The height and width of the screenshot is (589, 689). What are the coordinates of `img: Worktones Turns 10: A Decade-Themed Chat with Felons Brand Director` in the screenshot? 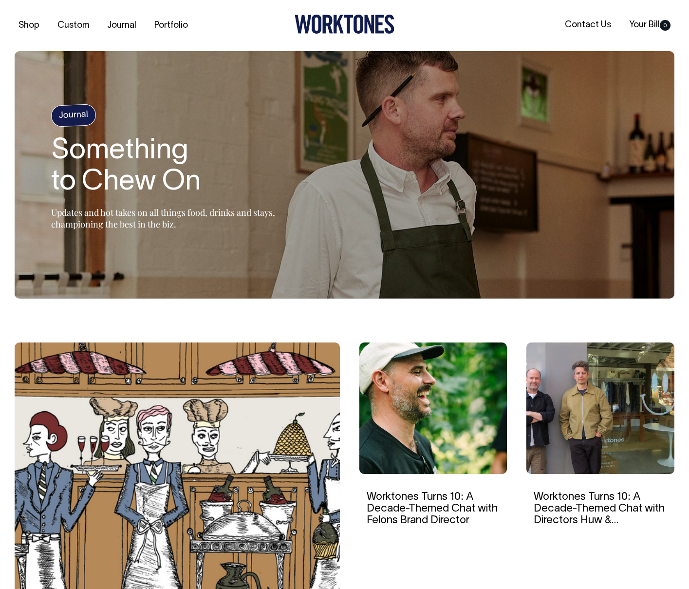 It's located at (433, 408).